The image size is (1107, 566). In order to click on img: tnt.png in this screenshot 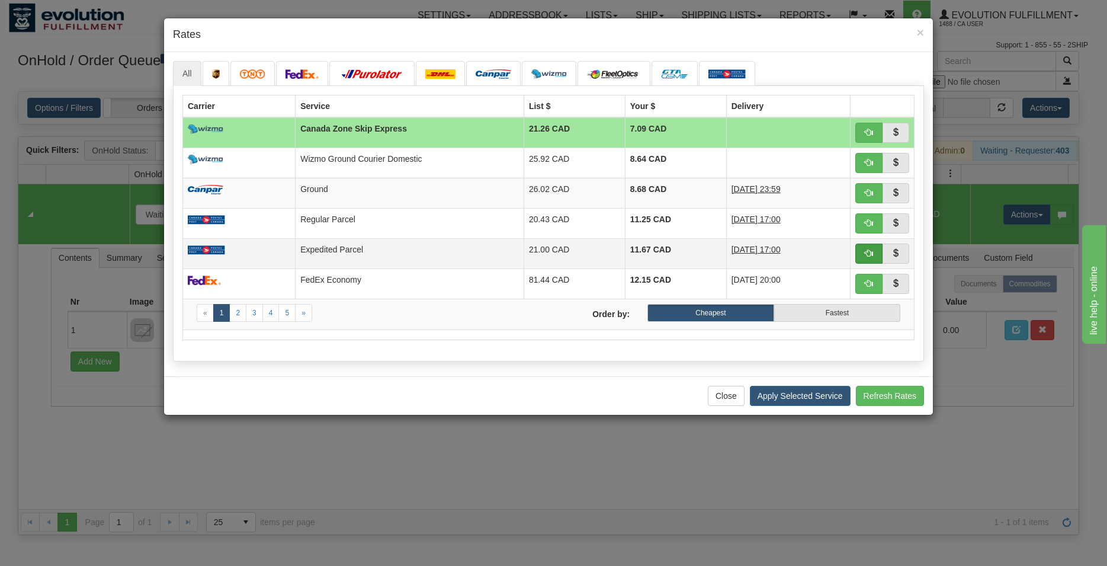, I will do `click(252, 74)`.